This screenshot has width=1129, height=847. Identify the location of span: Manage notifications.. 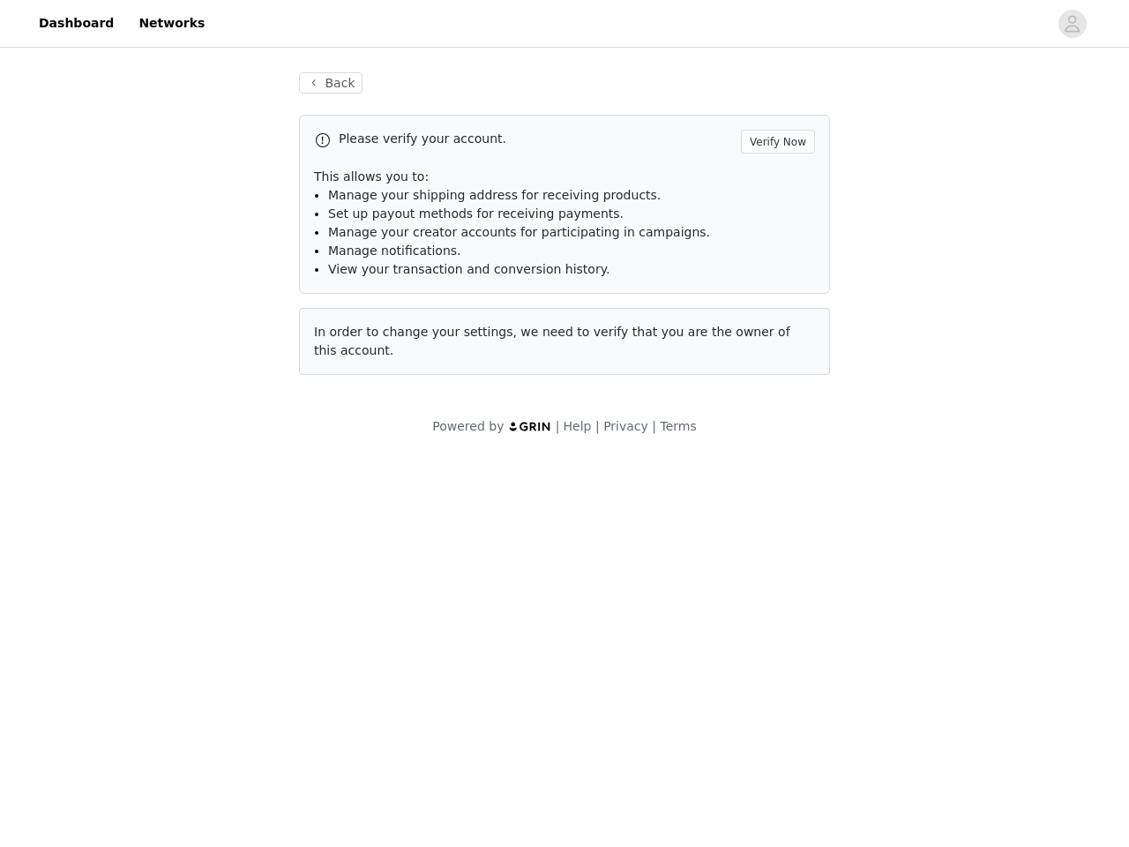
(394, 251).